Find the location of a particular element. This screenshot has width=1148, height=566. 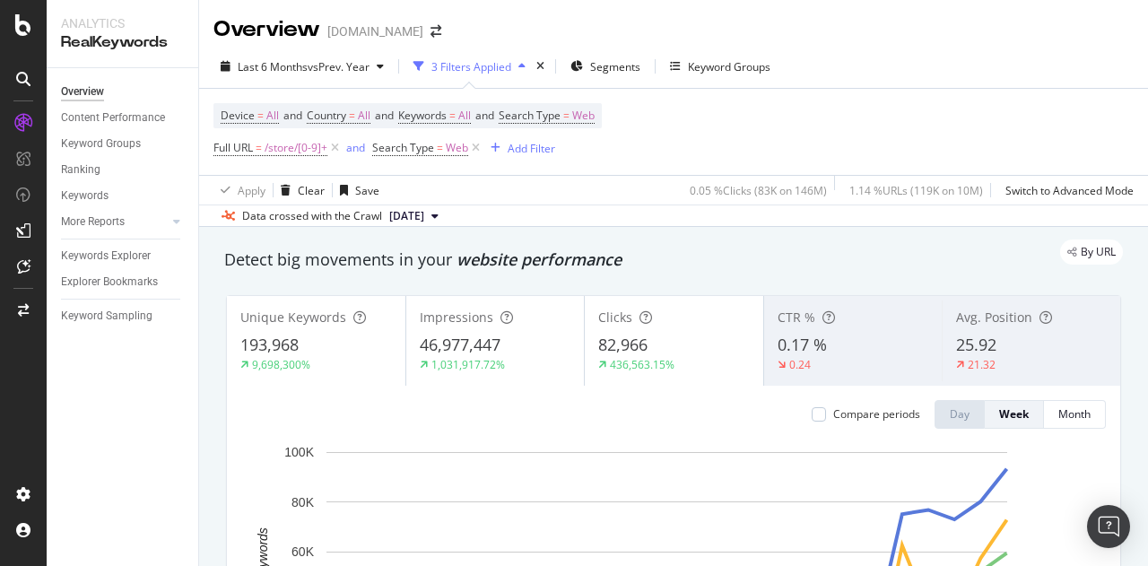

span: 2025 Aug. 25th is located at coordinates (406, 216).